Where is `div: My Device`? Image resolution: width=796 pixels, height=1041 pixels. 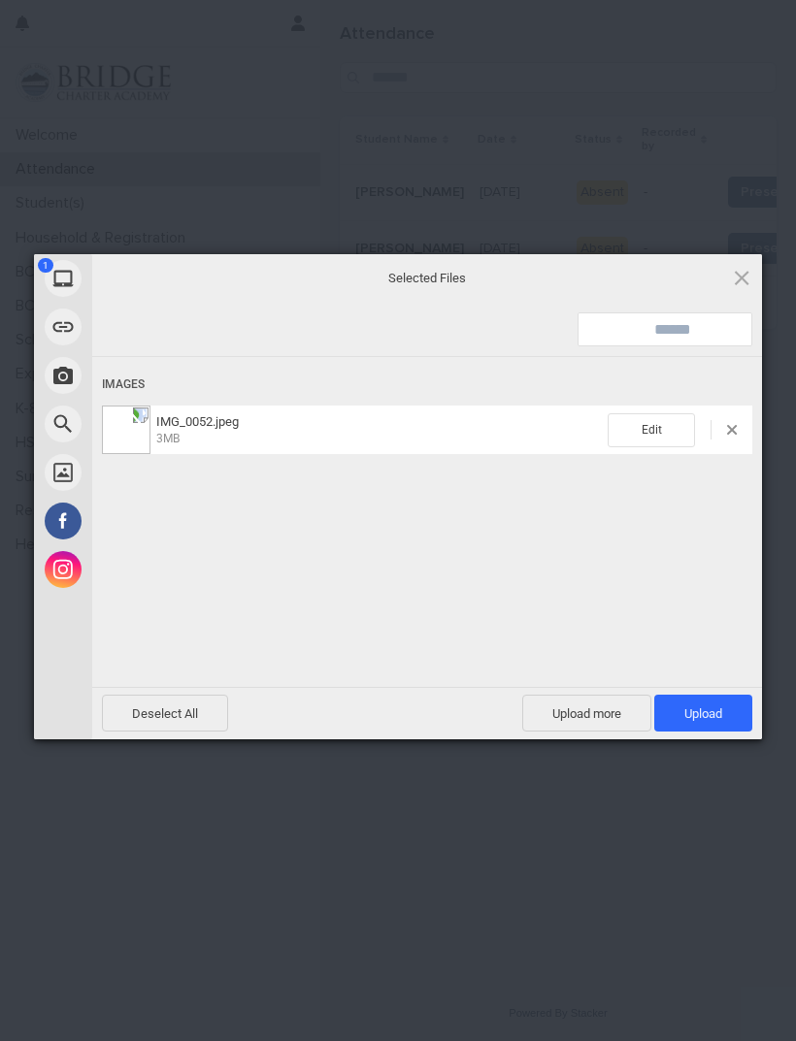
div: My Device is located at coordinates (150, 278).